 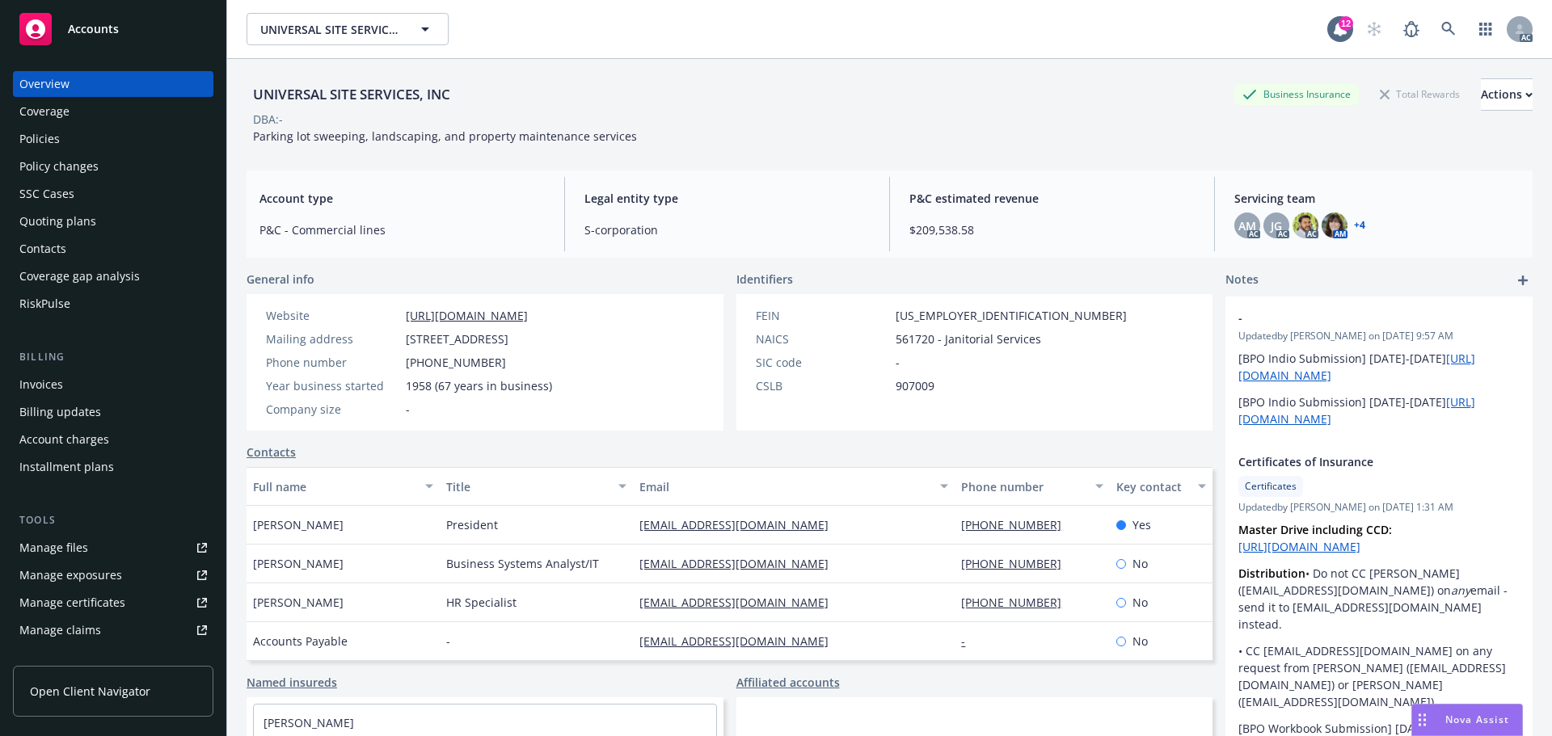 What do you see at coordinates (113, 139) in the screenshot?
I see `a: Policies` at bounding box center [113, 139].